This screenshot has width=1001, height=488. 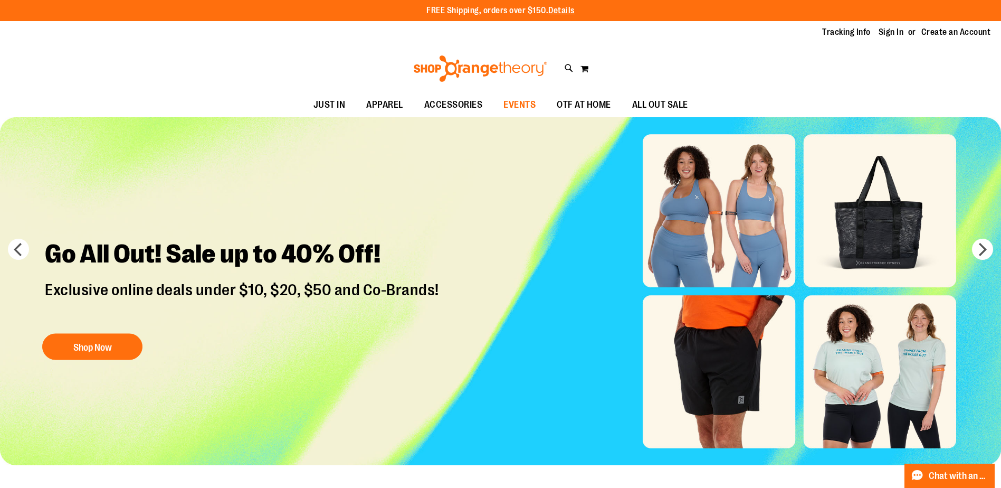 I want to click on button: Chat with an Expert, so click(x=950, y=475).